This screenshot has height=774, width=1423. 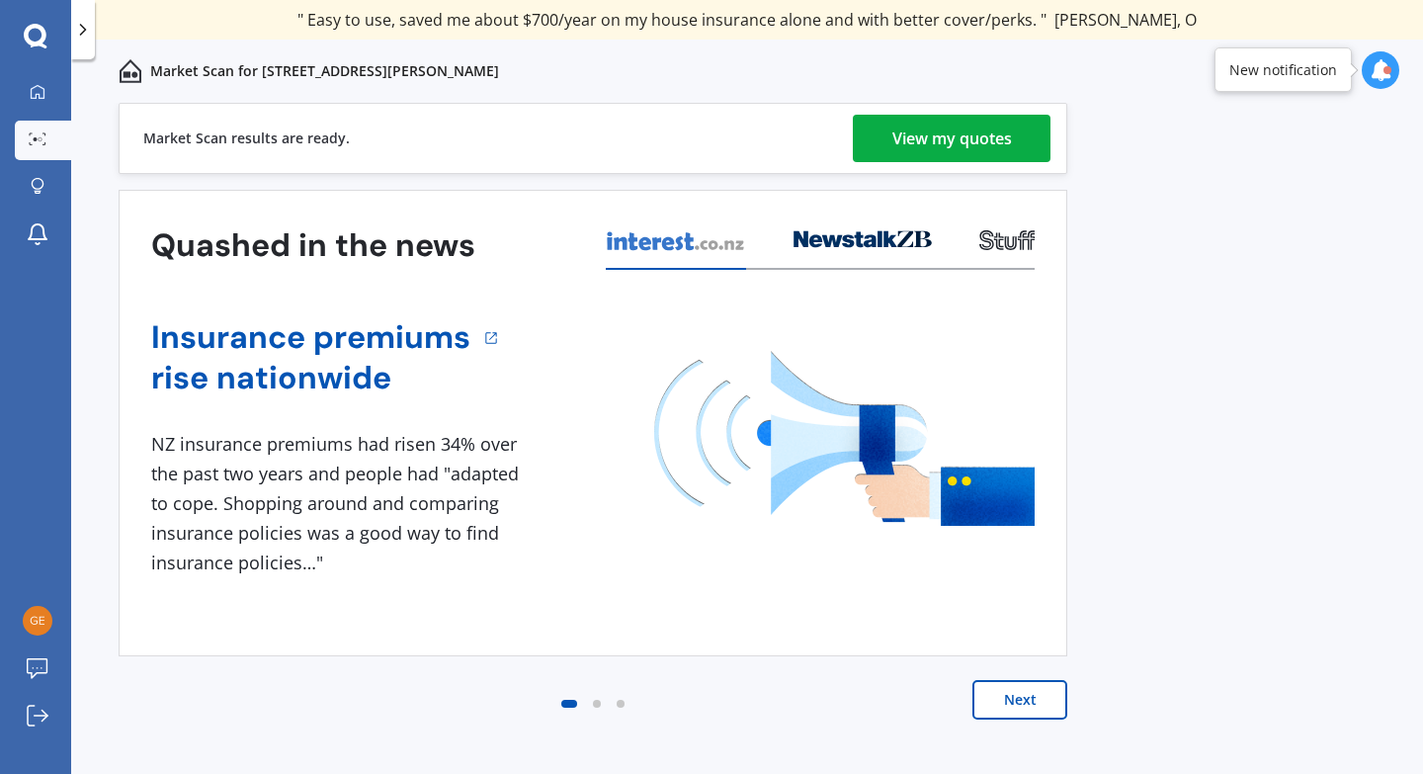 I want to click on div: New notification, so click(x=1282, y=70).